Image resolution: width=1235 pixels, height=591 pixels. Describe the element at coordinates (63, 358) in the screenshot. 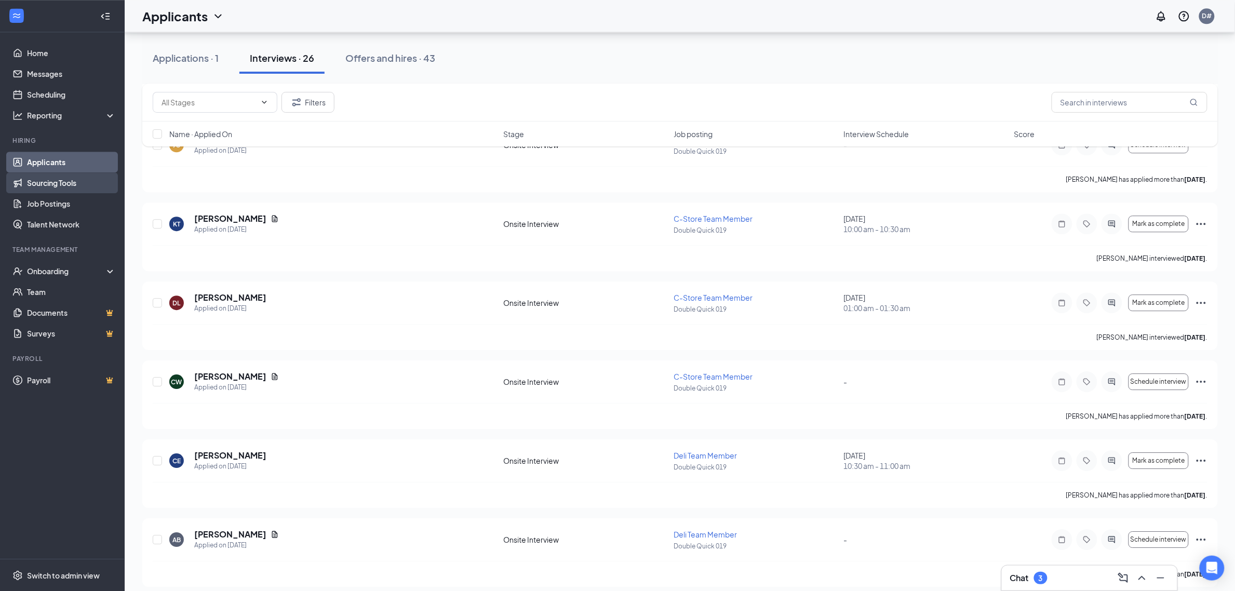

I see `div: Payroll` at that location.